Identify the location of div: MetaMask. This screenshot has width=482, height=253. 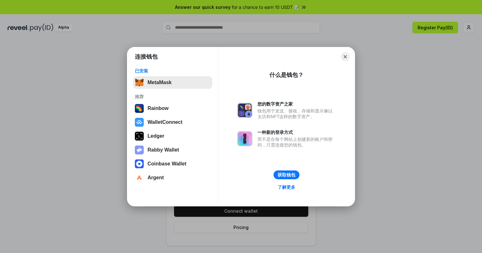
(159, 83).